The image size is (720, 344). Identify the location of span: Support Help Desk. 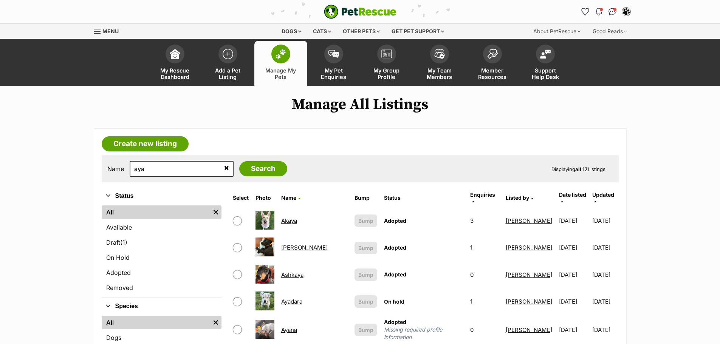
(546, 74).